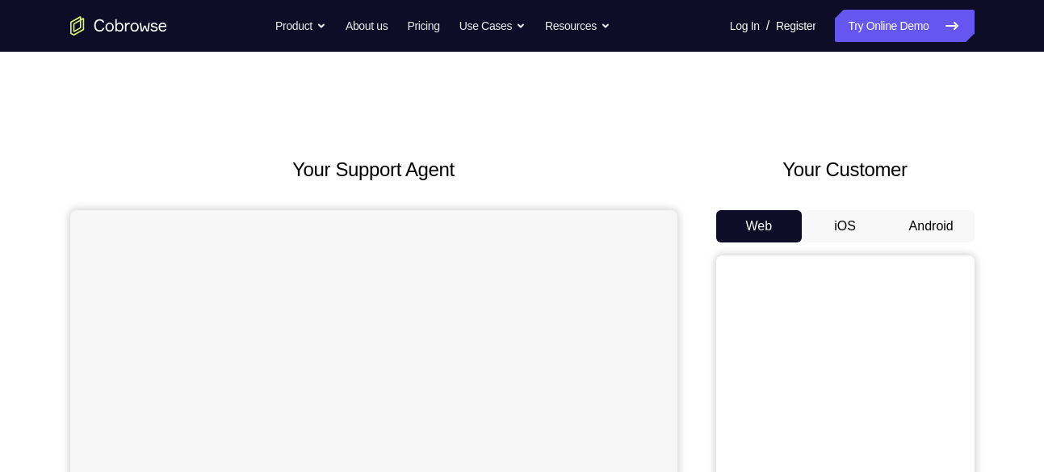  What do you see at coordinates (300, 26) in the screenshot?
I see `button: Product` at bounding box center [300, 26].